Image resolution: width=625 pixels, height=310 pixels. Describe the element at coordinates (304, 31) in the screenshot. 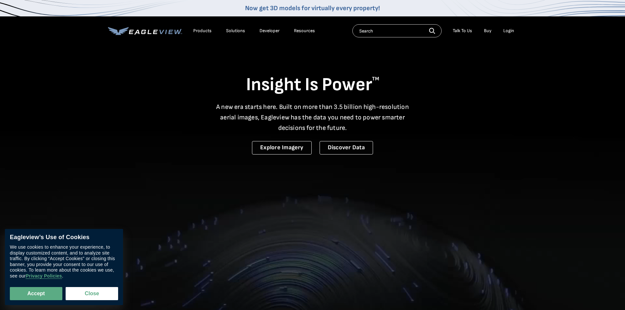

I see `div: Resources` at that location.